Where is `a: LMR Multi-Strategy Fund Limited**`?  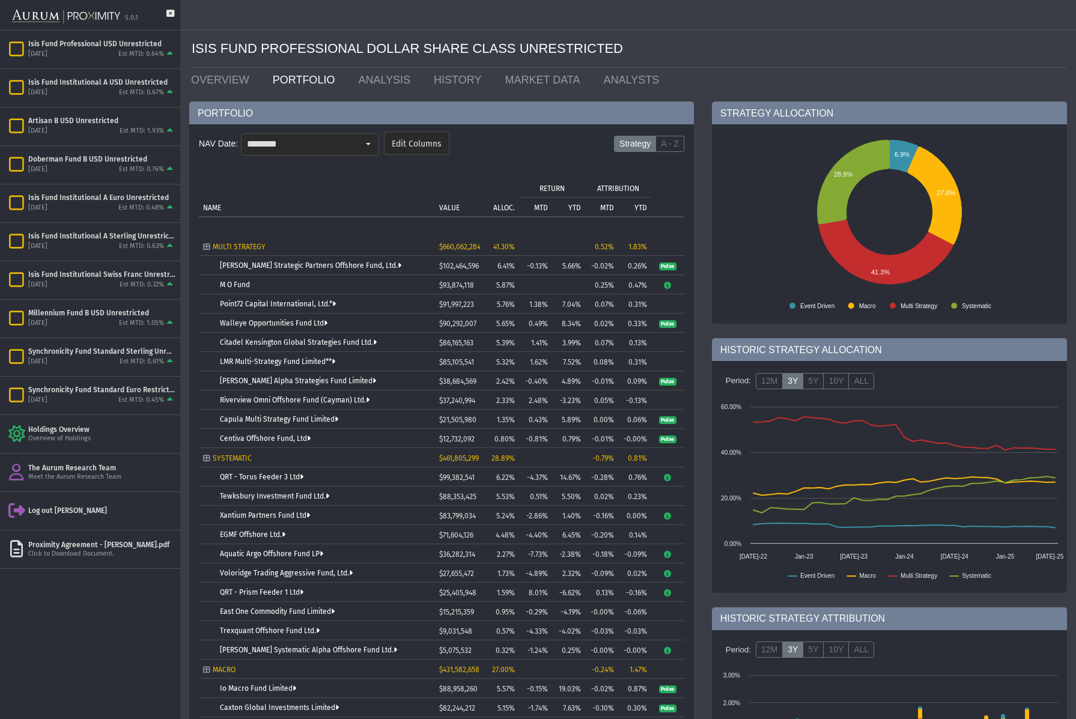
a: LMR Multi-Strategy Fund Limited** is located at coordinates (278, 362).